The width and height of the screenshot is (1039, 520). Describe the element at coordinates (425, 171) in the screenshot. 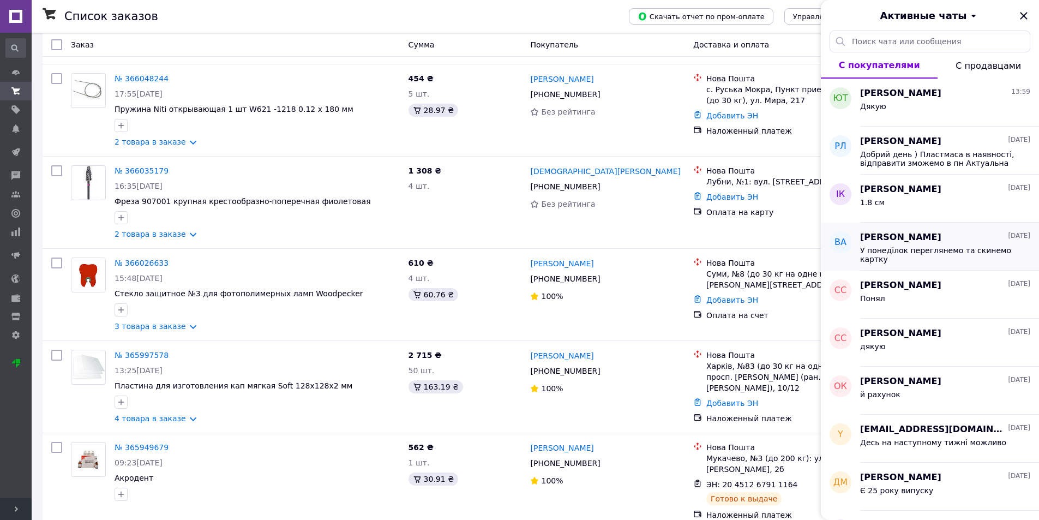

I see `span: 1 308 ₴` at that location.